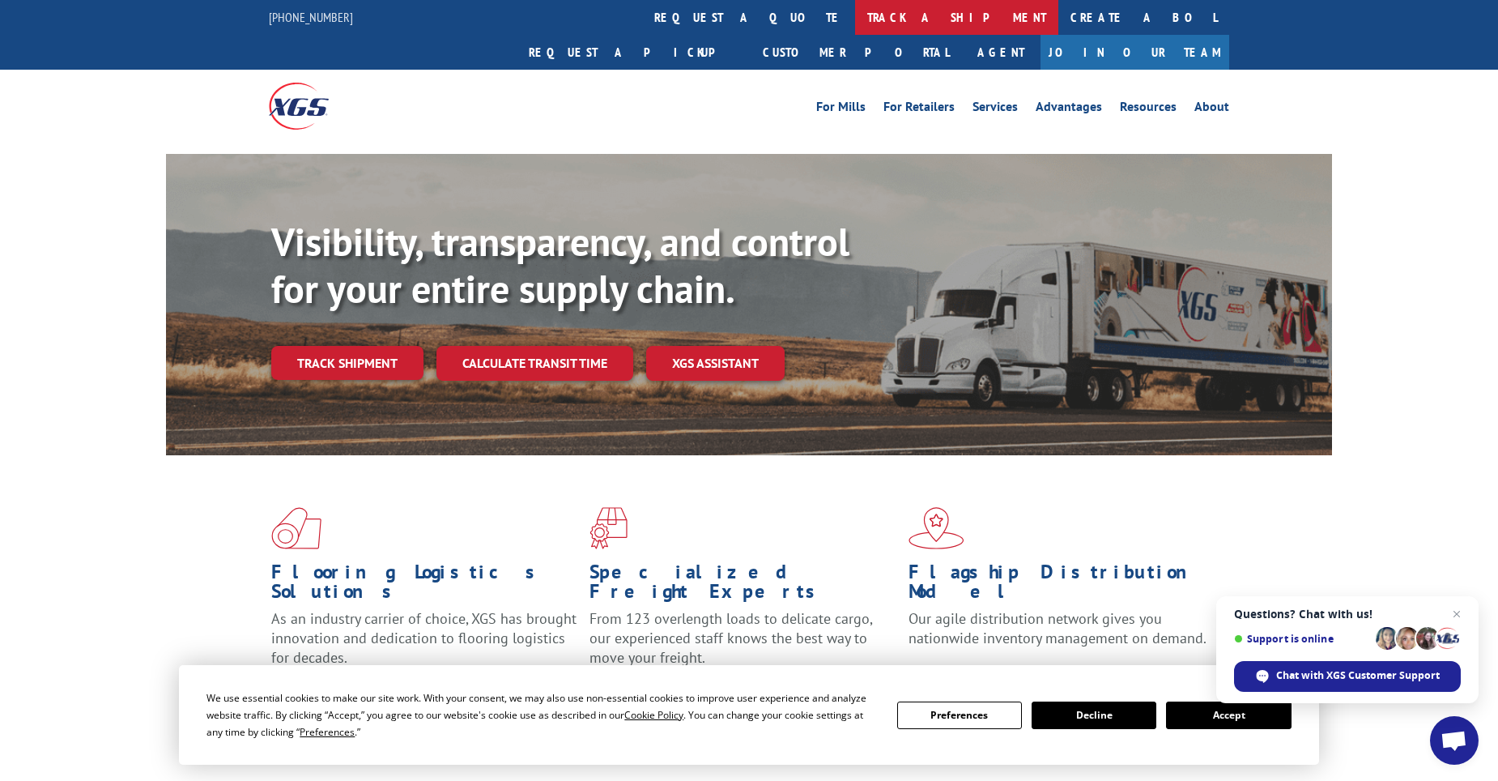 The image size is (1498, 781). Describe the element at coordinates (960, 715) in the screenshot. I see `button: Preferences` at that location.